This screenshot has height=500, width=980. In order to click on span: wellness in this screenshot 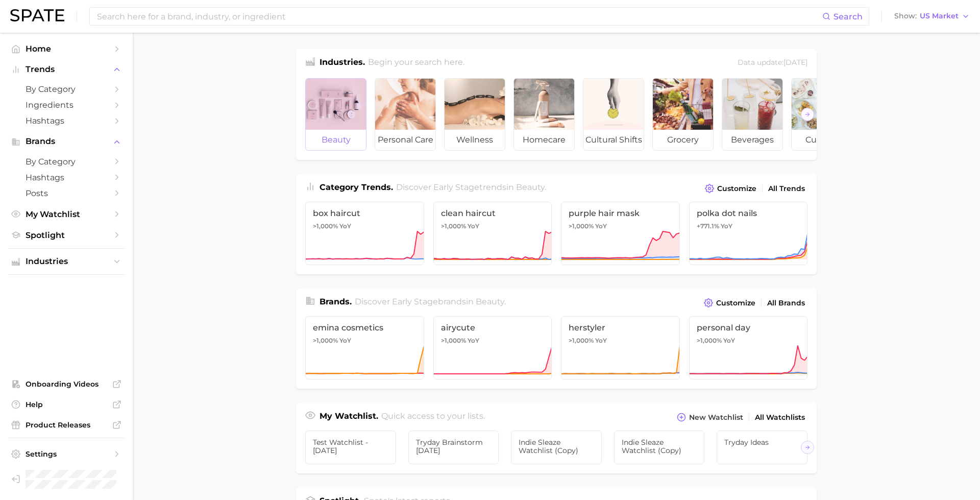, I will do `click(475, 140)`.